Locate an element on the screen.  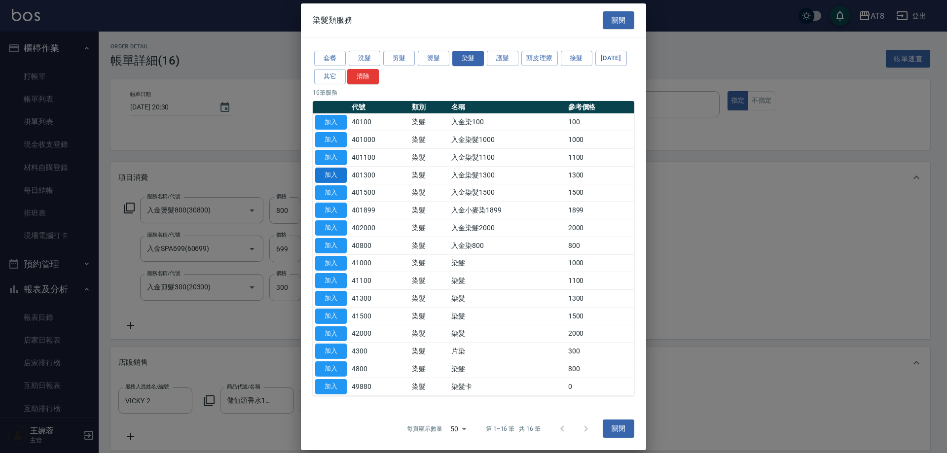
td: 入金染髮1000 is located at coordinates (507, 140).